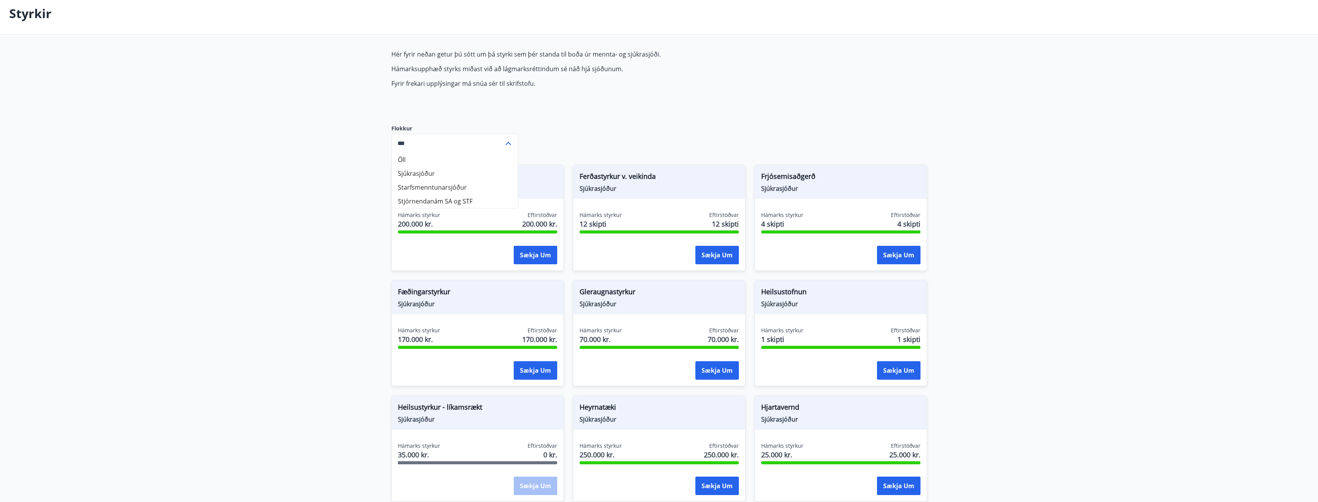 The image size is (1318, 502). Describe the element at coordinates (659, 409) in the screenshot. I see `span: Heyrnatæki` at that location.